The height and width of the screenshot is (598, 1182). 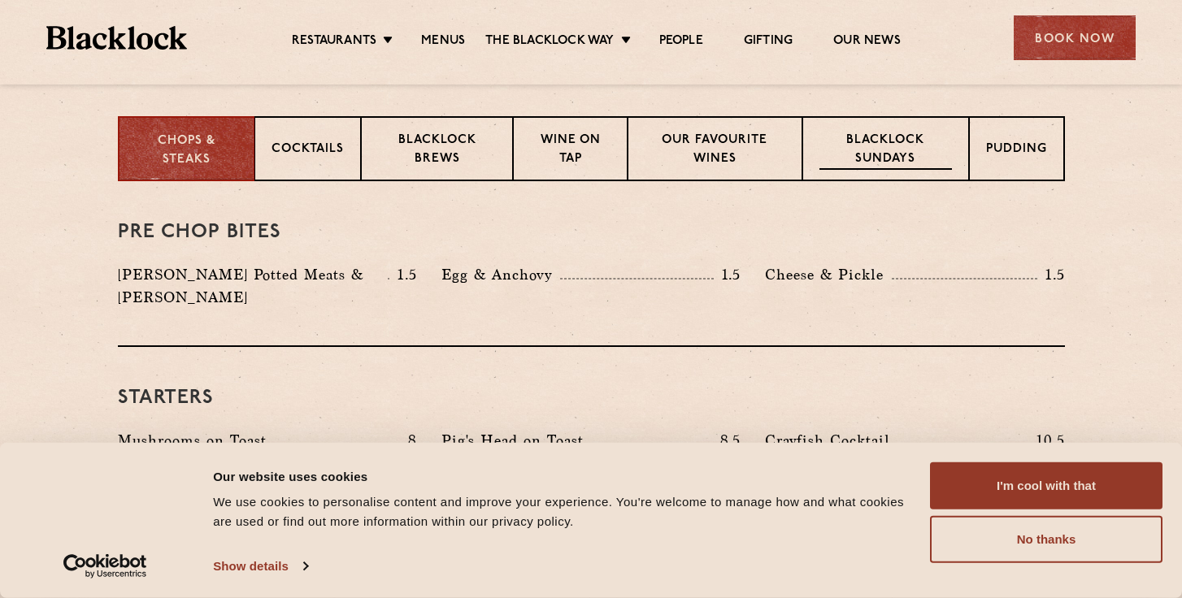 I want to click on img: BL_Textured_Logo-footer-cropped.svg, so click(x=116, y=37).